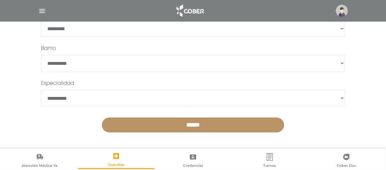 This screenshot has width=386, height=170. What do you see at coordinates (39, 166) in the screenshot?
I see `span: Atención Médica Ya` at bounding box center [39, 166].